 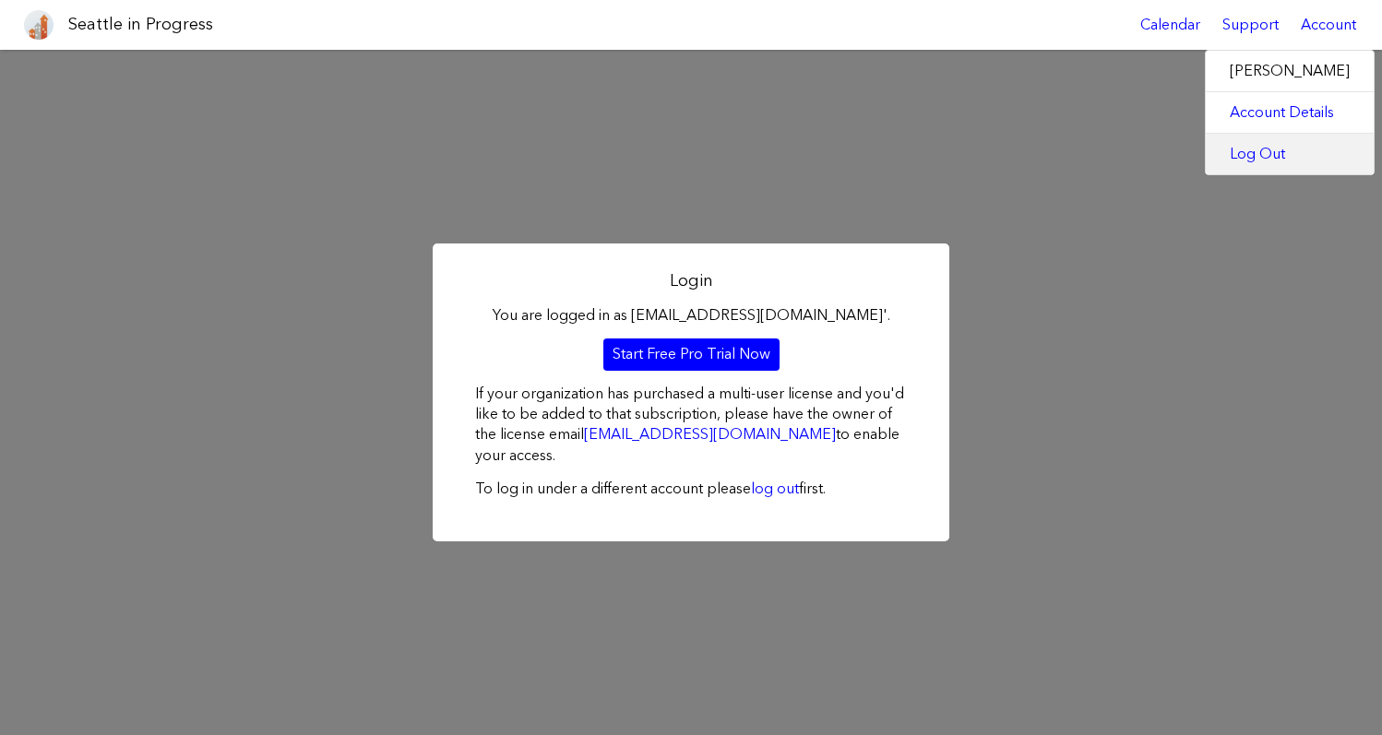 What do you see at coordinates (39, 25) in the screenshot?
I see `img: favicon-96x96.png` at bounding box center [39, 25].